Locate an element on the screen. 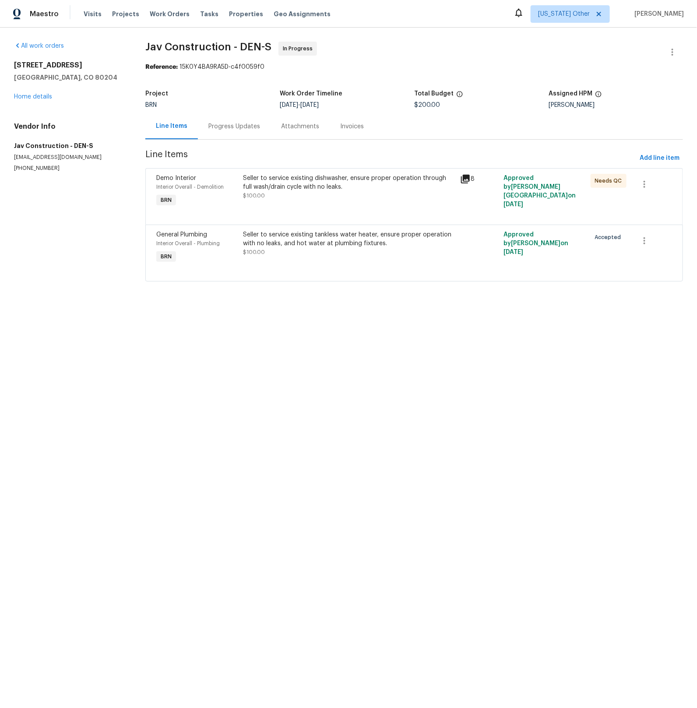  h5: Work Order Timeline is located at coordinates (311, 94).